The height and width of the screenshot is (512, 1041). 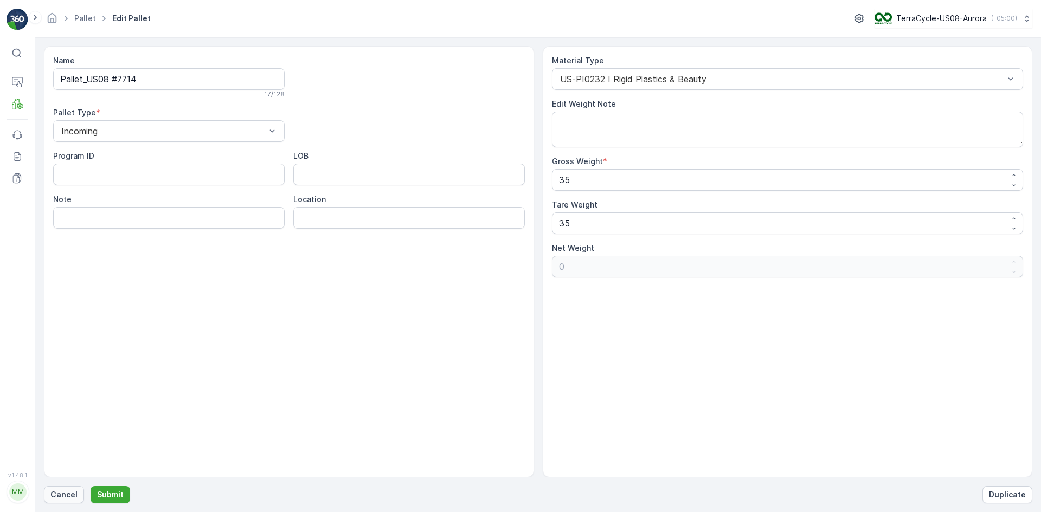 I want to click on button: TerraCycle-US08-Aurora(-05:00), so click(x=953, y=18).